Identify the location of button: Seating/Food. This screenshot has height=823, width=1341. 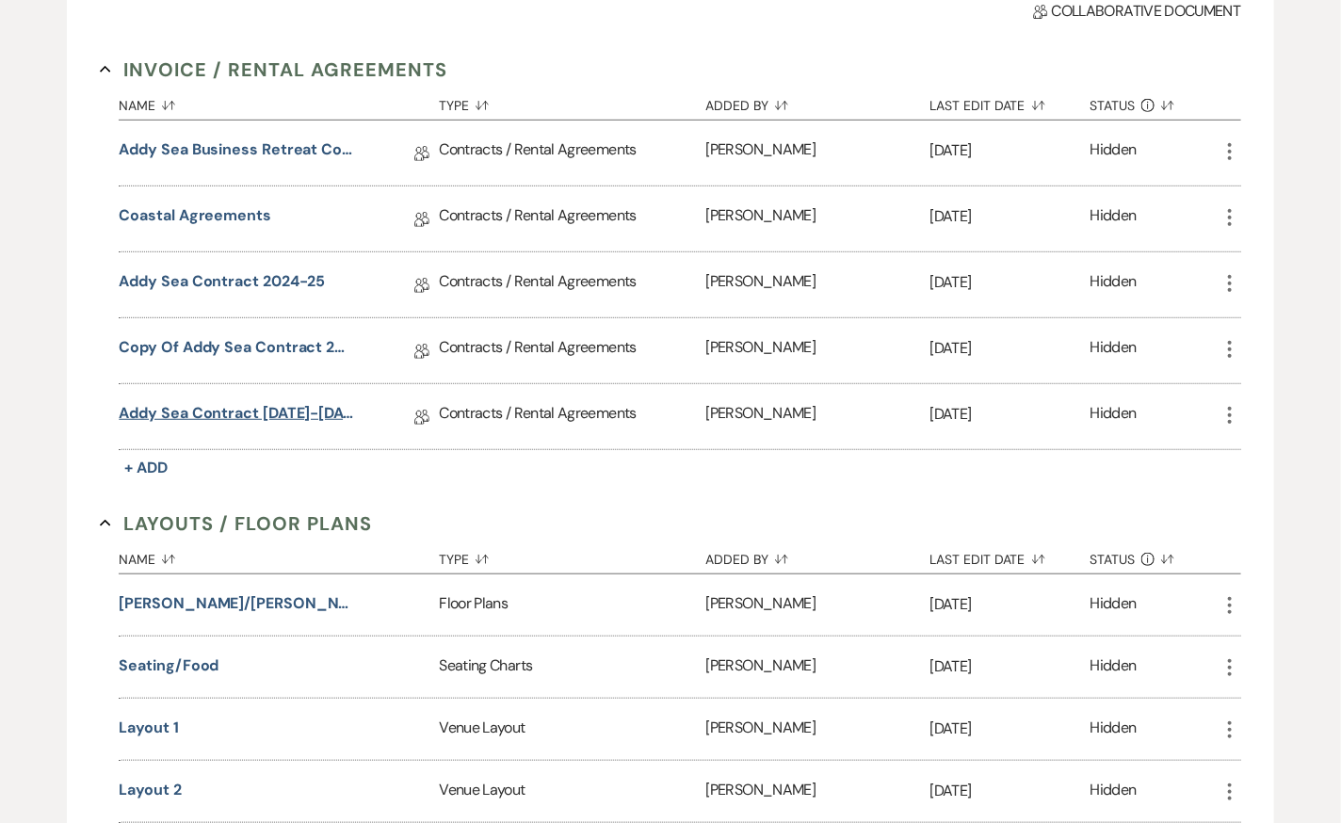
(169, 666).